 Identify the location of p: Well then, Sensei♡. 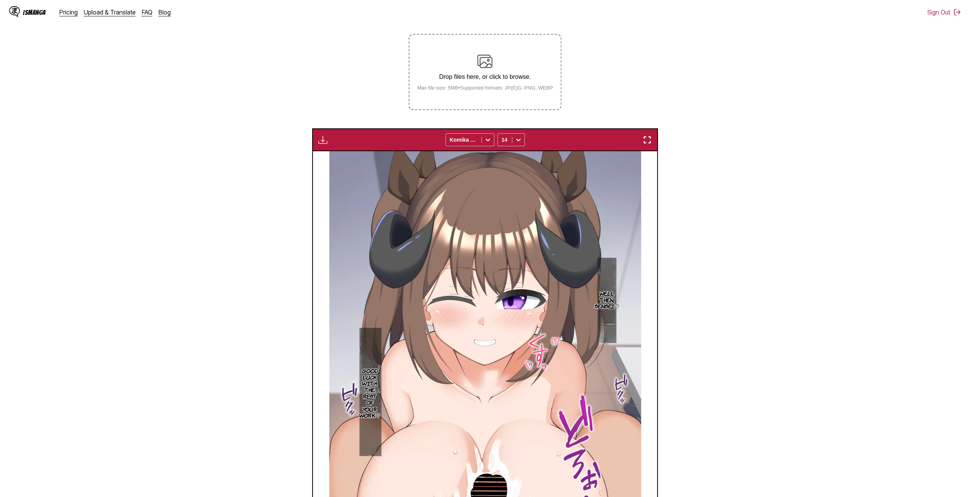
(606, 300).